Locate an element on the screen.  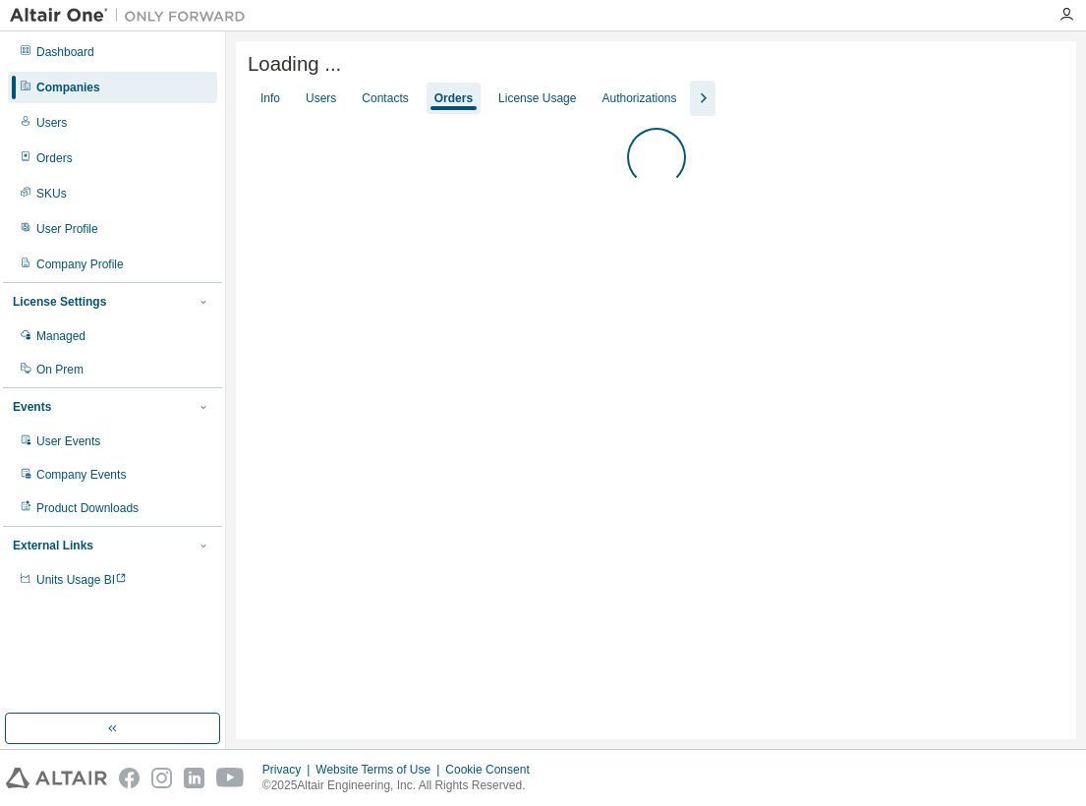
div: Privacy is located at coordinates (289, 770).